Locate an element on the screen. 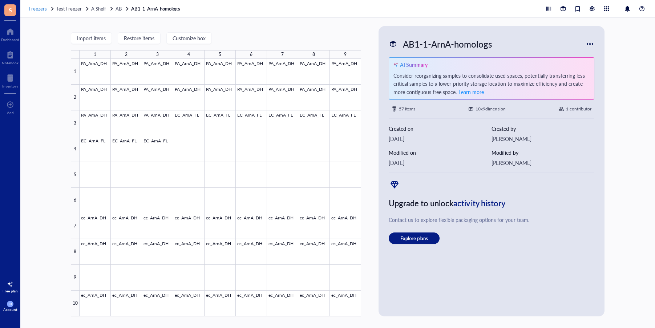  div: Dashboard is located at coordinates (10, 40).